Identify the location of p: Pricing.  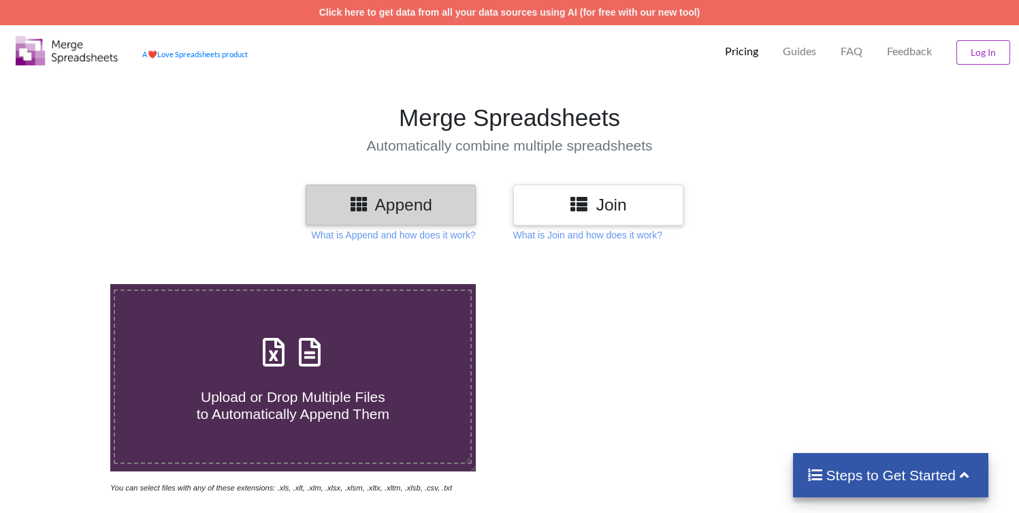
(741, 51).